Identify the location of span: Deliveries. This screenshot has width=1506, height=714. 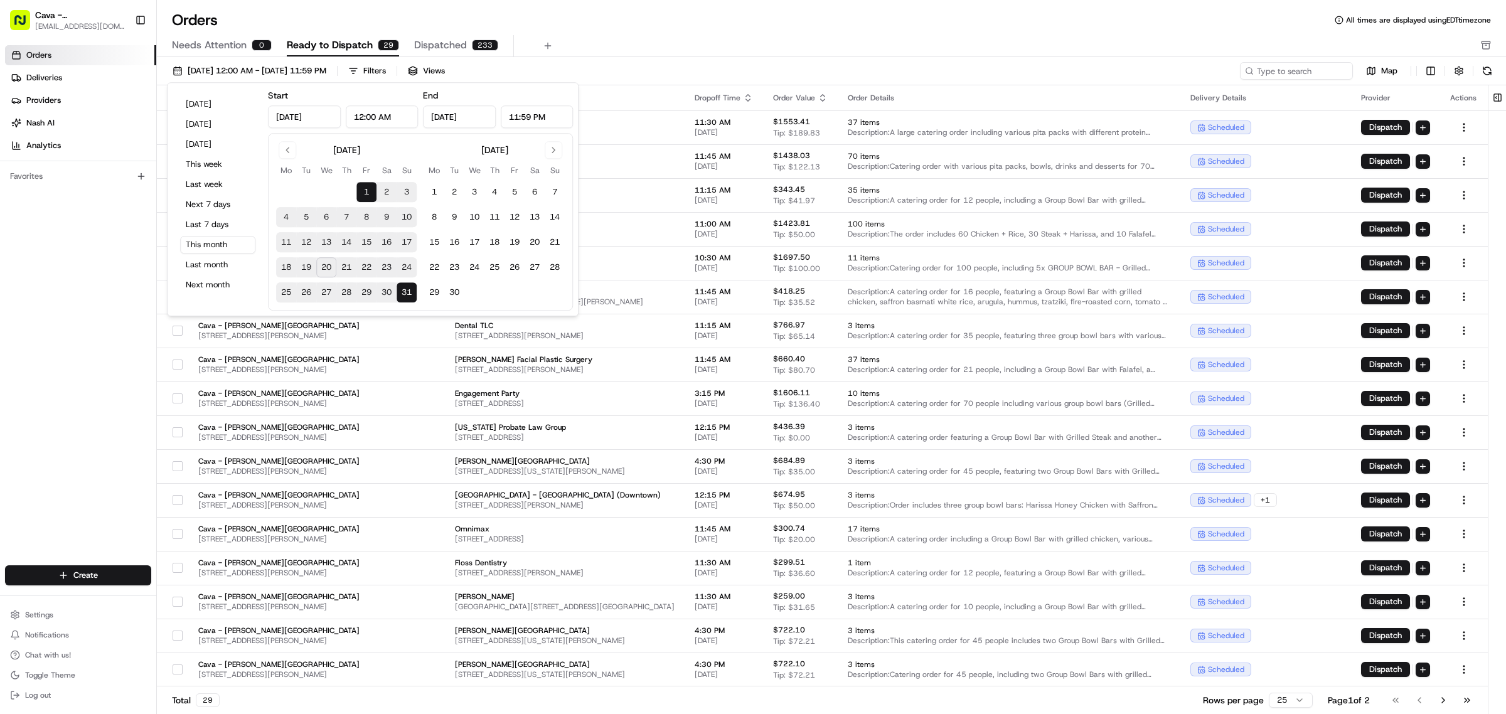
(44, 78).